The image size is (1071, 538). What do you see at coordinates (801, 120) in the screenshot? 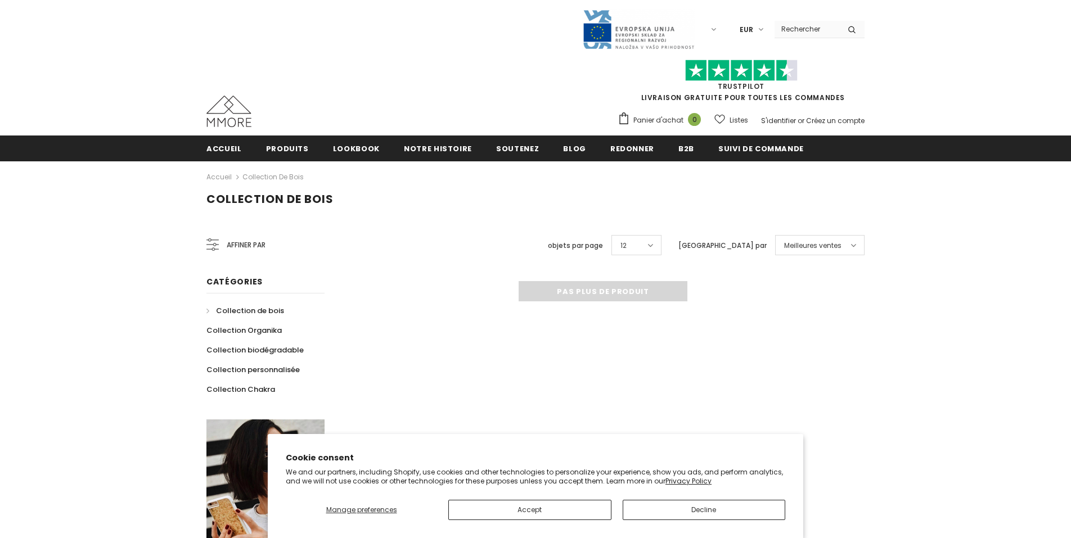
I see `span: or` at bounding box center [801, 120].